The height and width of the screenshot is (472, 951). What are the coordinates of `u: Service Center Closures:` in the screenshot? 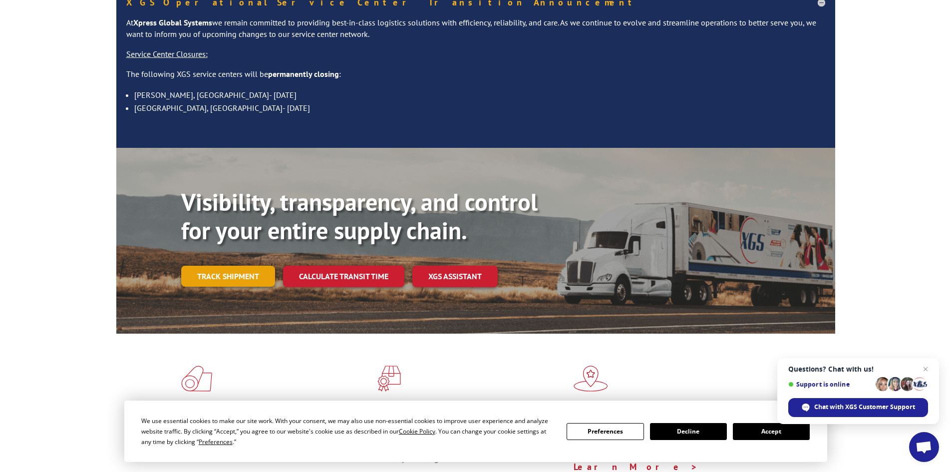 It's located at (167, 54).